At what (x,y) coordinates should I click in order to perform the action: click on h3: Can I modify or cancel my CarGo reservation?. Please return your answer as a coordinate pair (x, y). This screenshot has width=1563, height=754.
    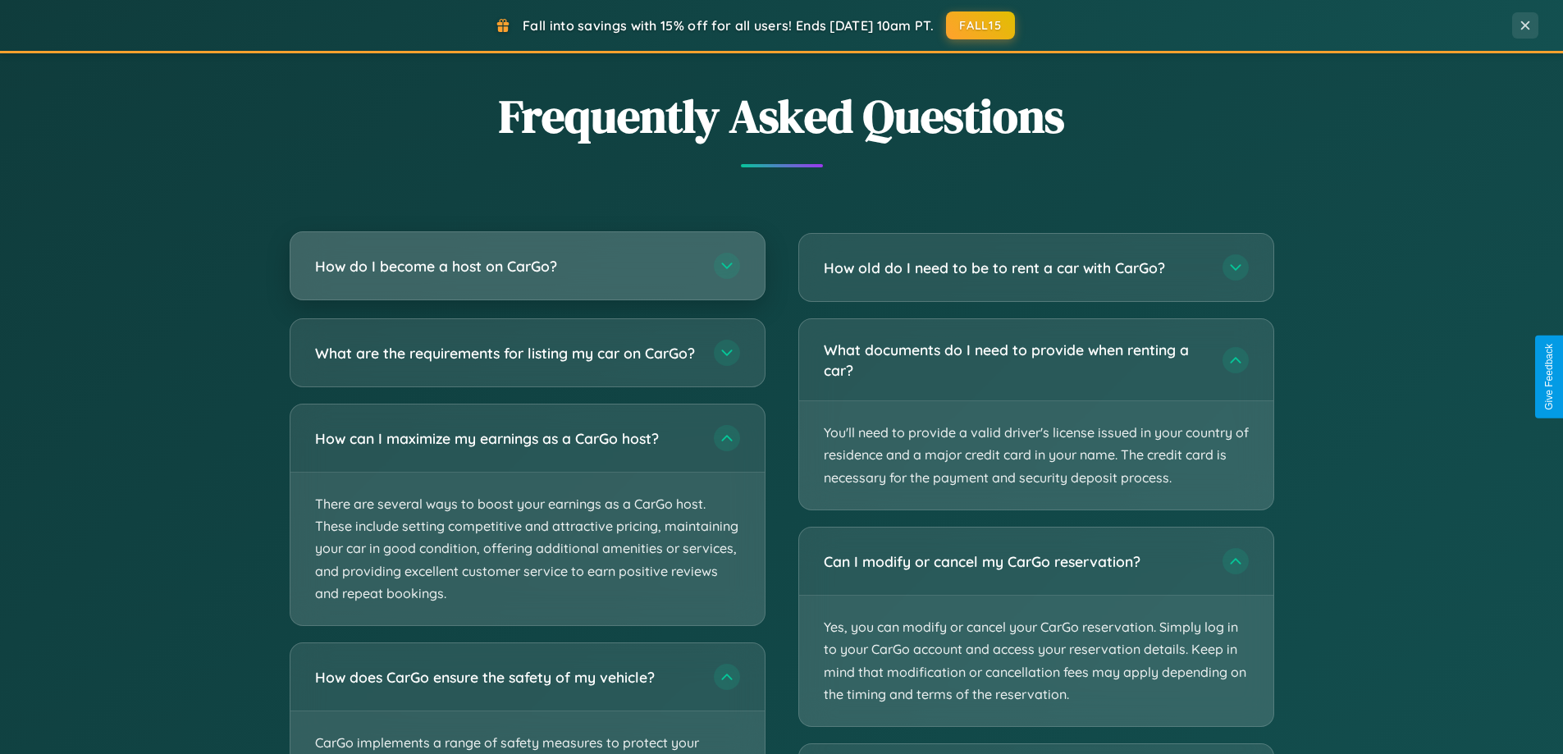
    Looking at the image, I should click on (1015, 561).